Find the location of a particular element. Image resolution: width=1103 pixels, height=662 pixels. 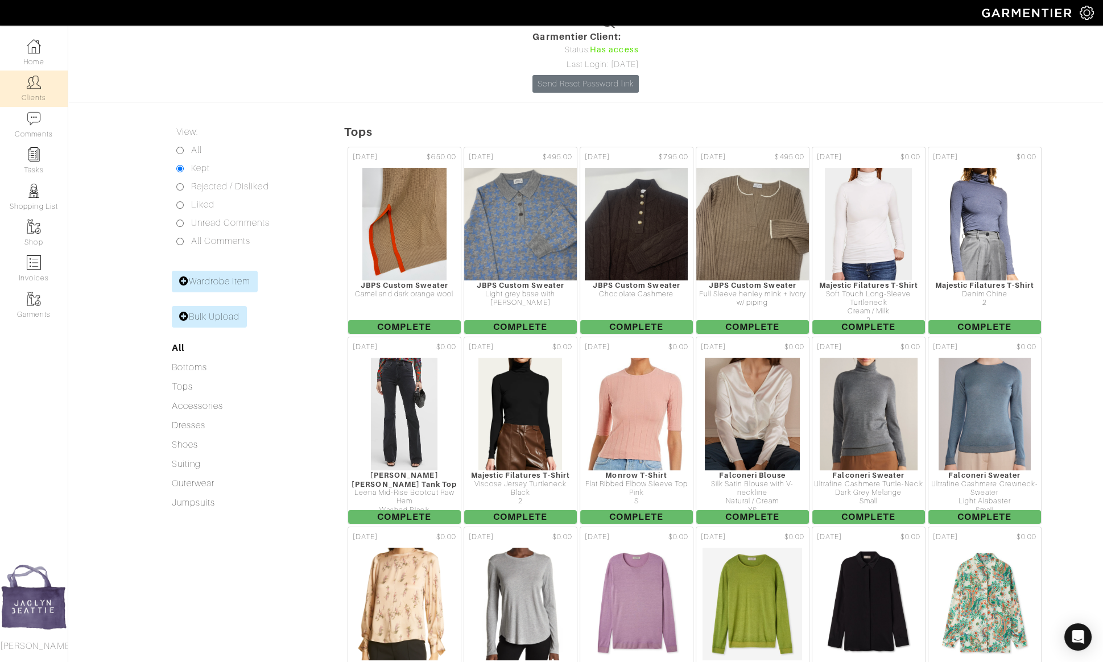

div: Falconeri Blouse is located at coordinates (752, 475).